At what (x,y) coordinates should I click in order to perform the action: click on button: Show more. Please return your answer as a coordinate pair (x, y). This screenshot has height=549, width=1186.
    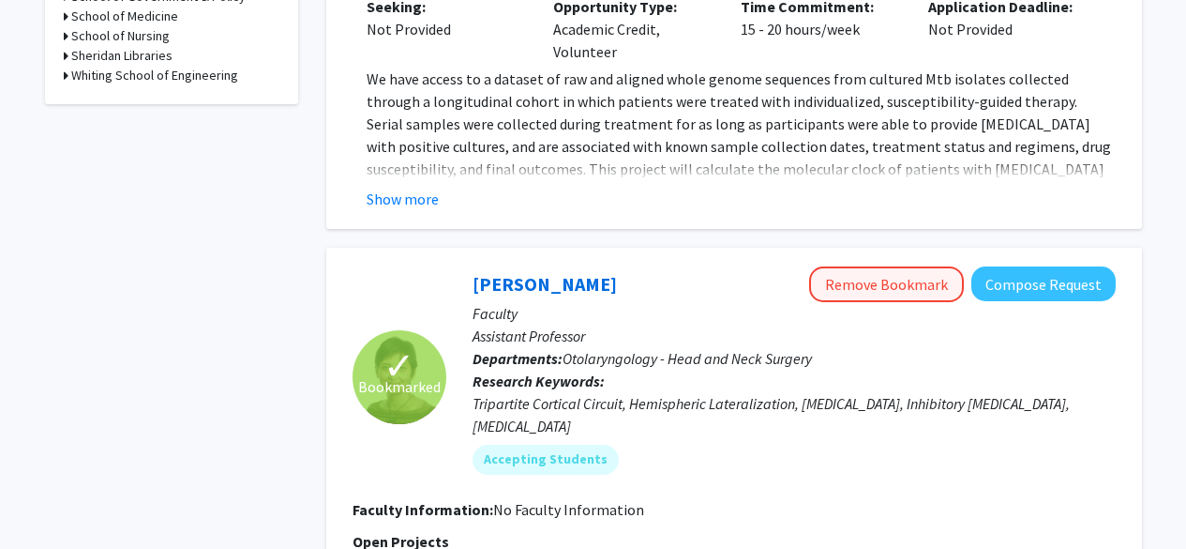
    Looking at the image, I should click on (402, 199).